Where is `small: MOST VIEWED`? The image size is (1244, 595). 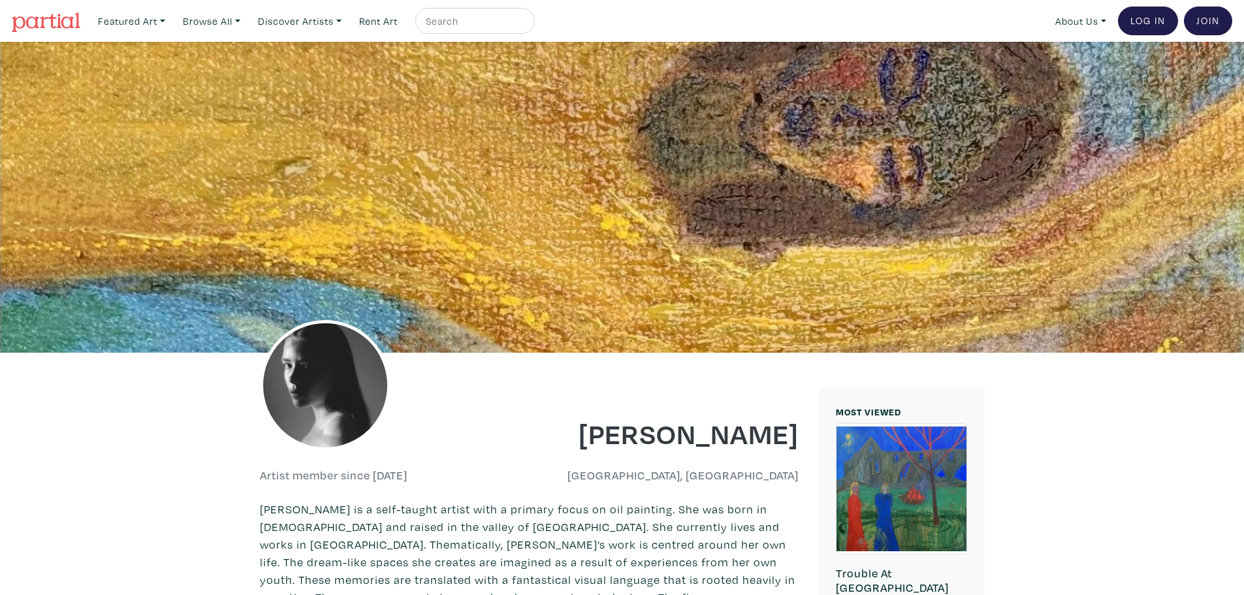
small: MOST VIEWED is located at coordinates (868, 411).